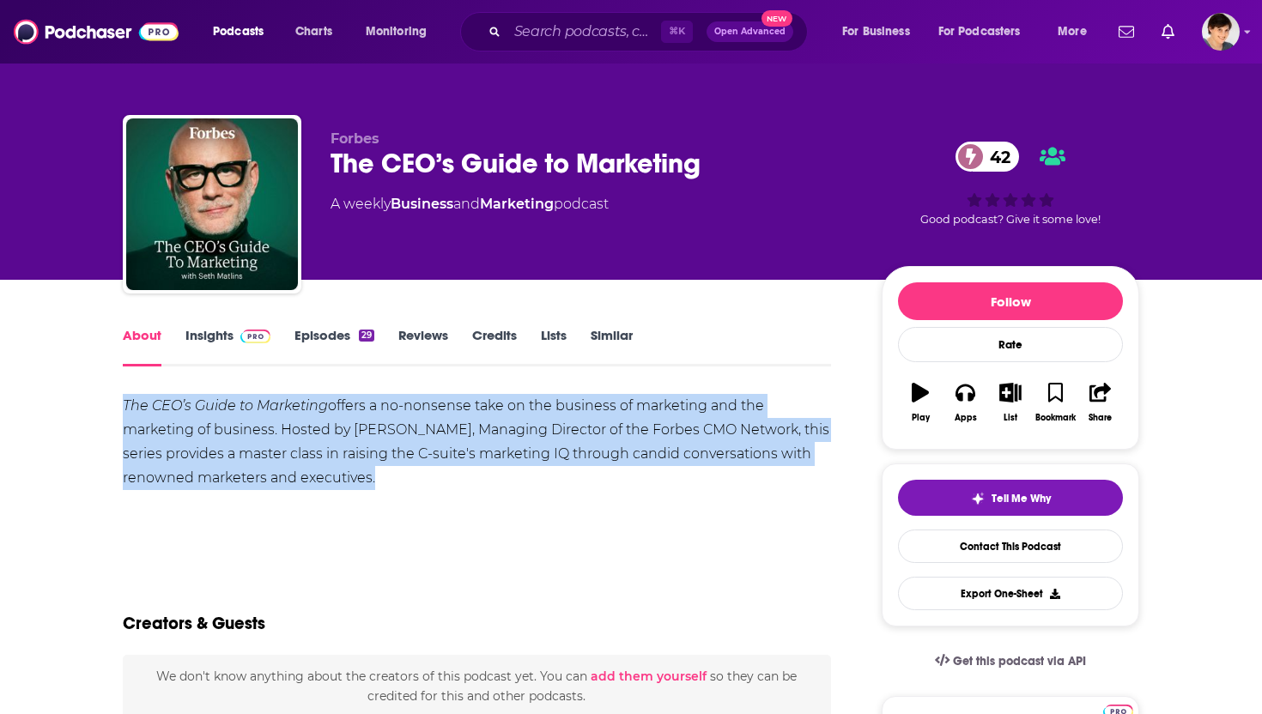 This screenshot has width=1262, height=714. I want to click on img: Podchaser Pro, so click(255, 337).